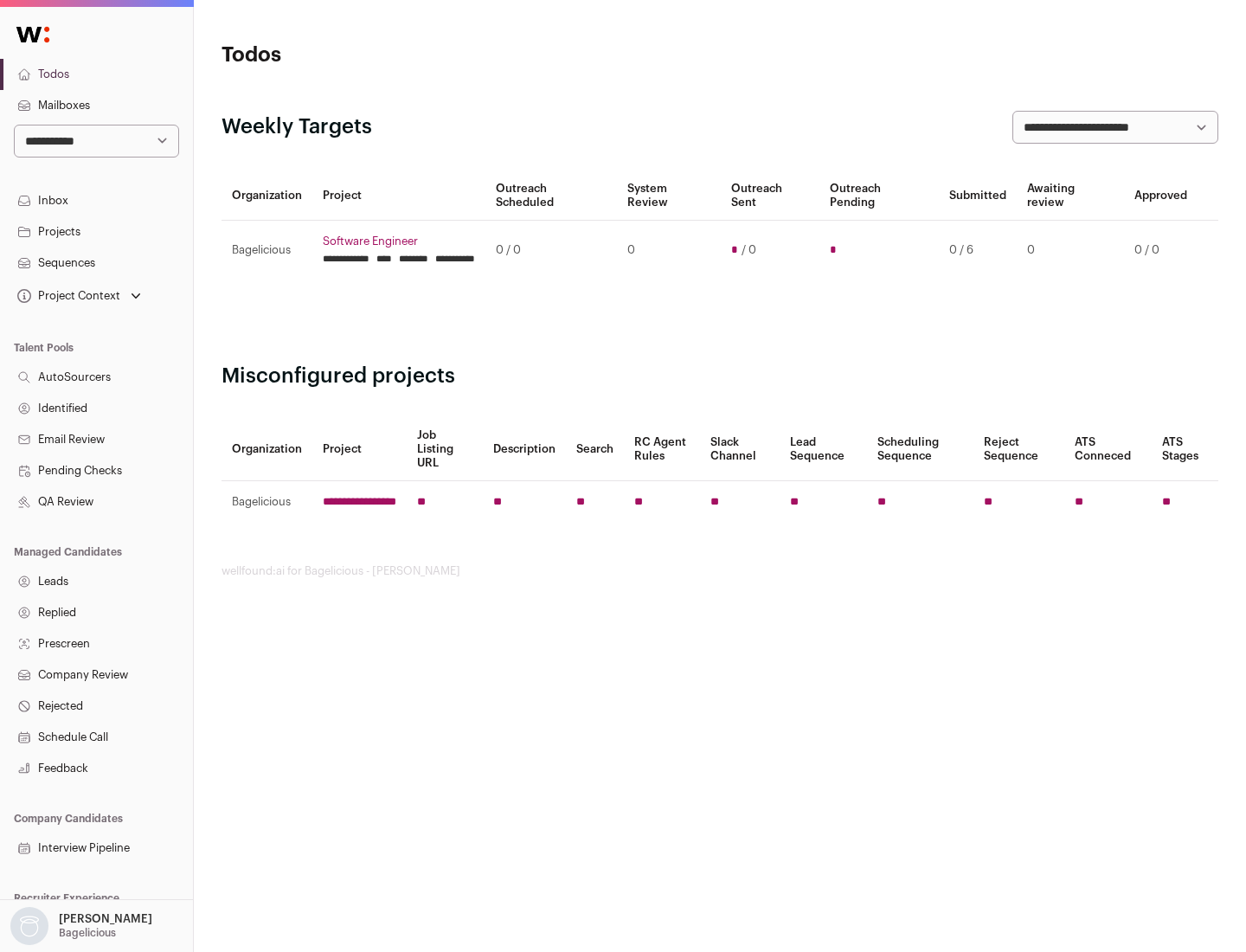 The width and height of the screenshot is (1246, 952). Describe the element at coordinates (920, 450) in the screenshot. I see `th: Scheduling Sequence` at that location.